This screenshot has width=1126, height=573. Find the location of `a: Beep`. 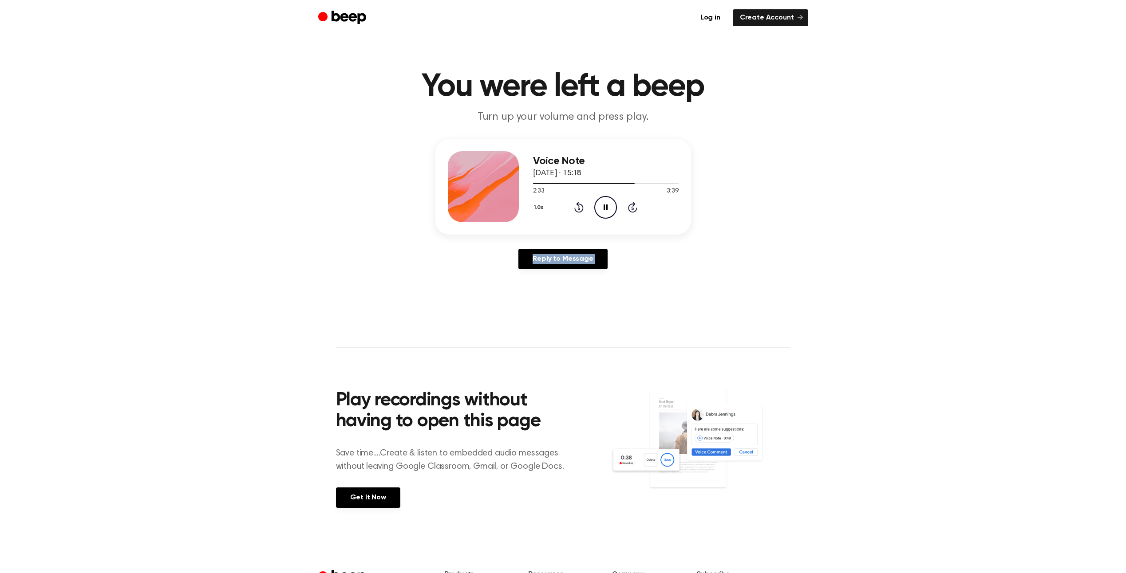

a: Beep is located at coordinates (343, 18).